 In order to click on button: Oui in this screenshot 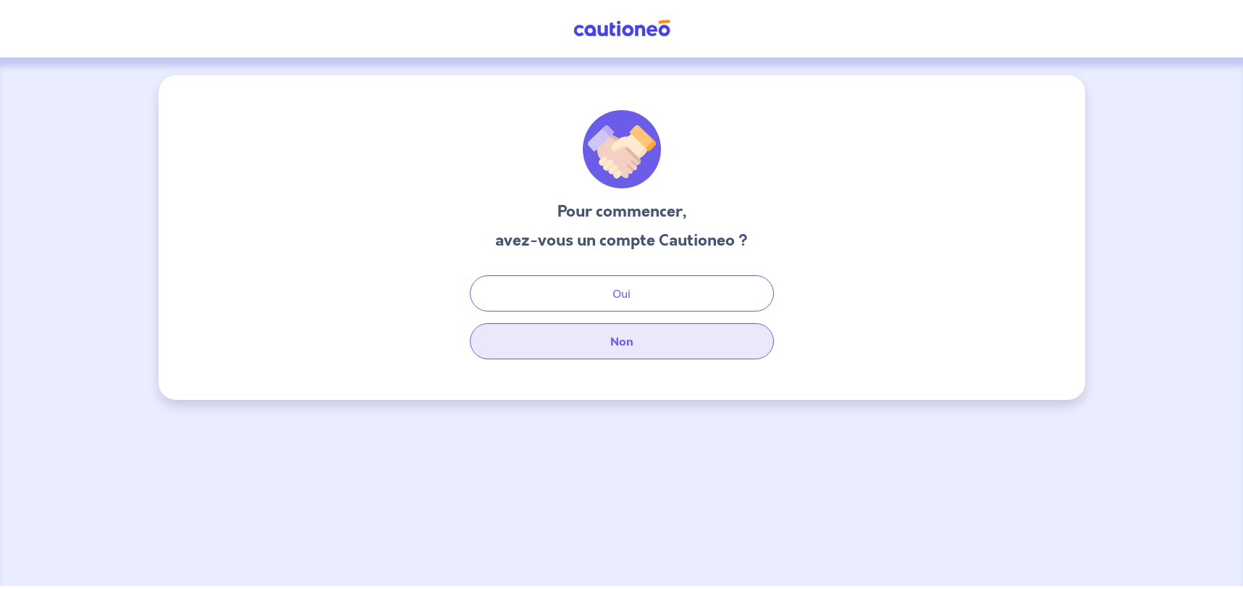, I will do `click(622, 293)`.